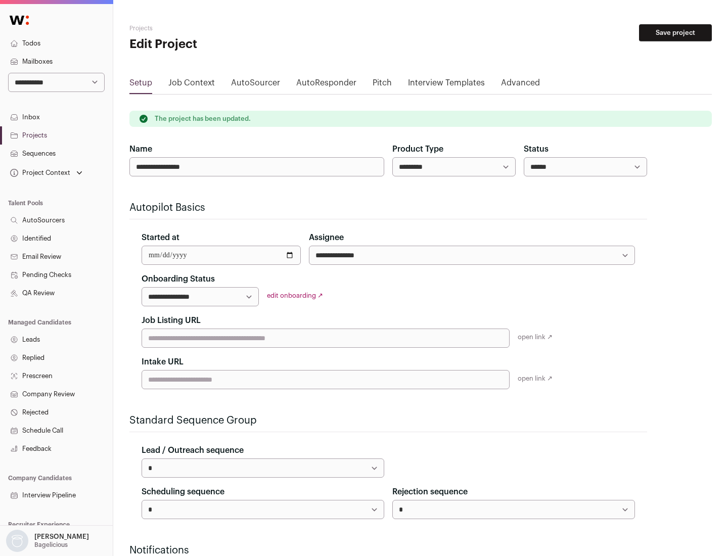  I want to click on div: Project Context, so click(39, 173).